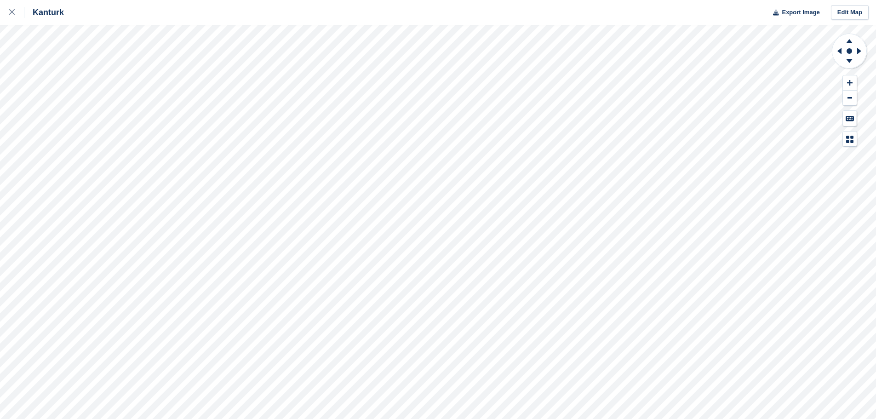 Image resolution: width=876 pixels, height=419 pixels. Describe the element at coordinates (850, 139) in the screenshot. I see `button: Map Legend` at that location.